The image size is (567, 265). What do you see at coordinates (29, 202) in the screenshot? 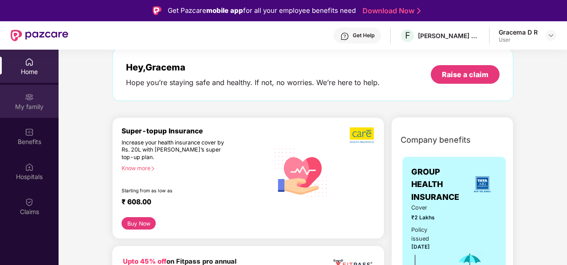
I see `img: svg+xml;base64,PHN2ZyBpZD0iQ2xhaW0iIHhtbG5zPSJodHRwOi8vd3d3LnczLm9yZy8yMDAwL3N2ZyIgd2lkdGg9IjIwIi...` at bounding box center [29, 202].